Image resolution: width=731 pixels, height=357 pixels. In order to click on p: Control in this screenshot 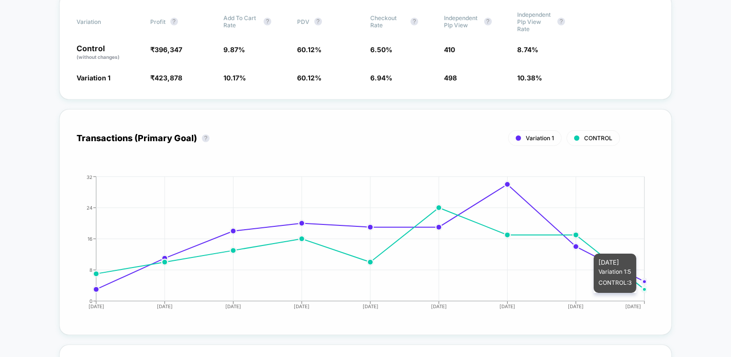, I will do `click(109, 53)`.